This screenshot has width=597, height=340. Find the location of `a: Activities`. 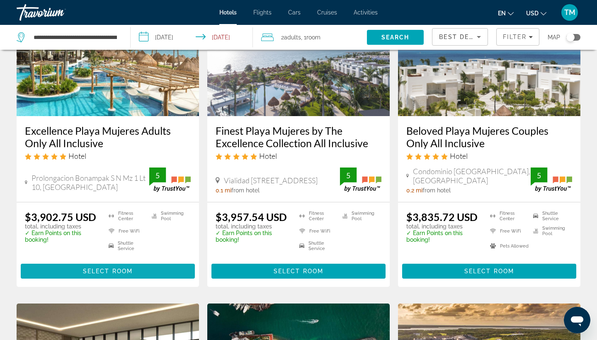

a: Activities is located at coordinates (366, 12).